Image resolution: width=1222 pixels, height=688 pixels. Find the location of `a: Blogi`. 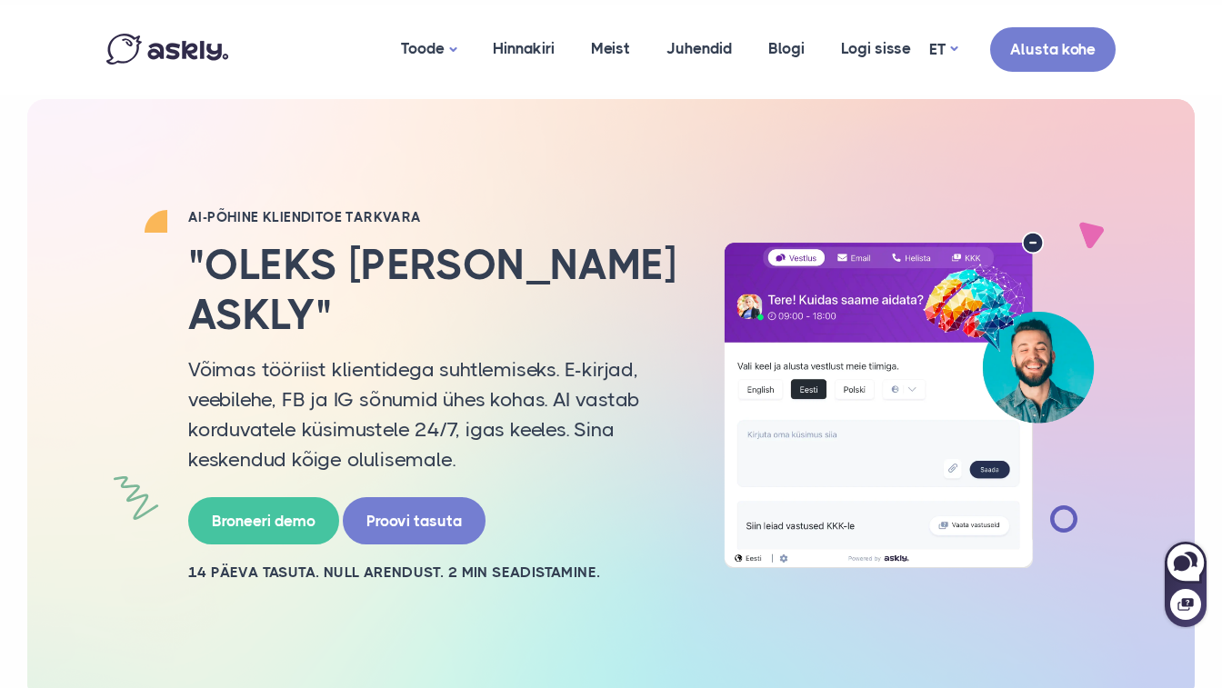

a: Blogi is located at coordinates (787, 48).